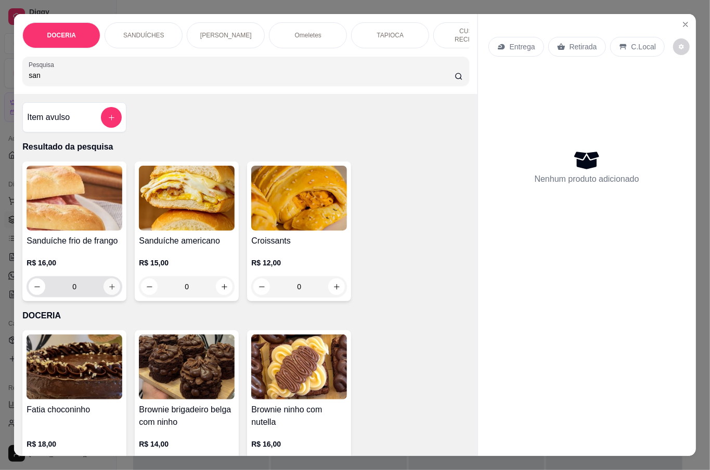 The image size is (710, 470). Describe the element at coordinates (245, 147) in the screenshot. I see `p: Resultado da pesquisa` at that location.